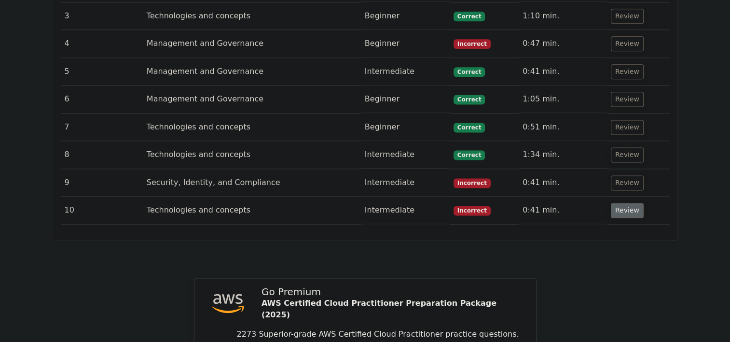 The image size is (730, 342). I want to click on td: Security, Identity, and Compliance, so click(252, 182).